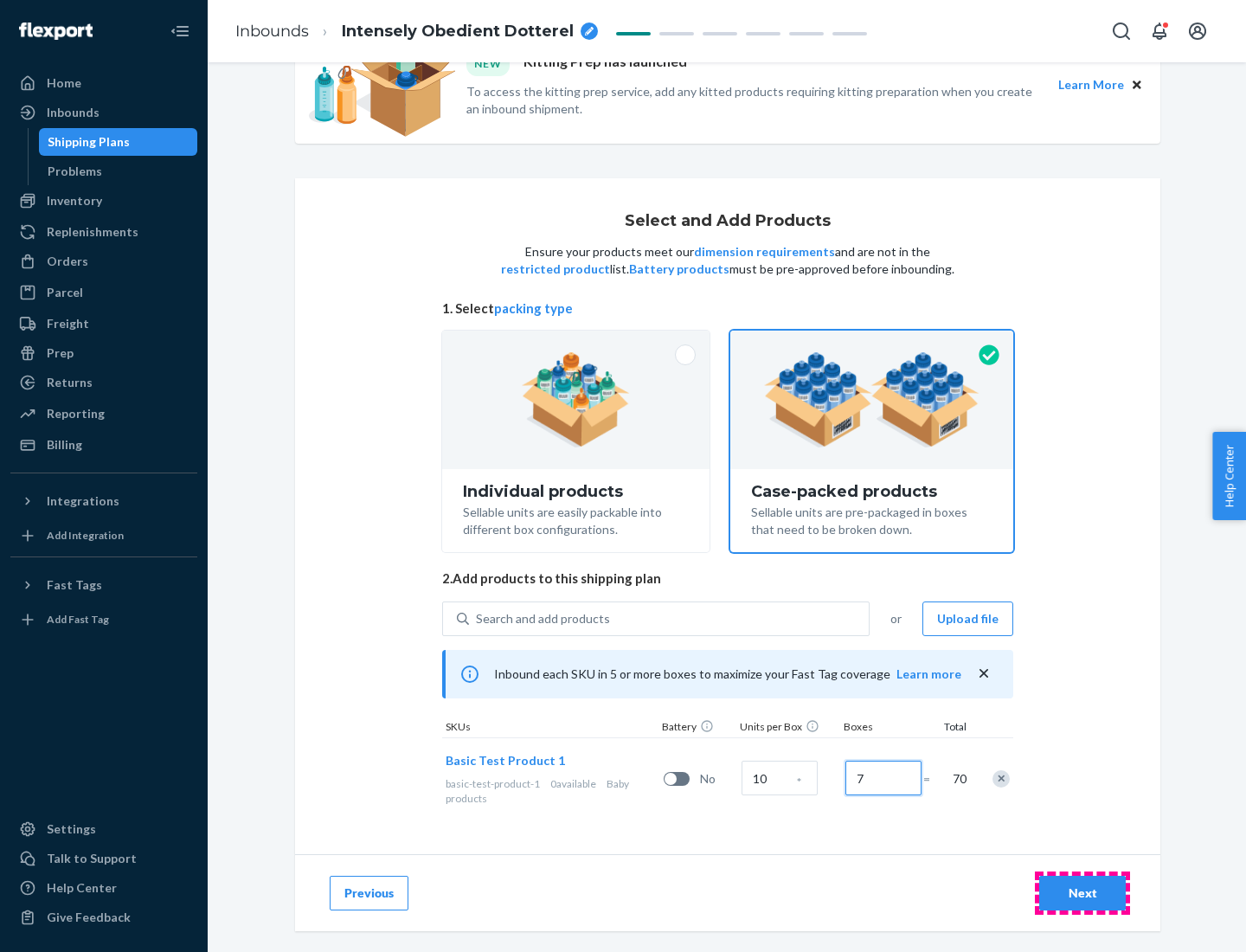 The height and width of the screenshot is (952, 1246). Describe the element at coordinates (67, 324) in the screenshot. I see `div: Freight` at that location.